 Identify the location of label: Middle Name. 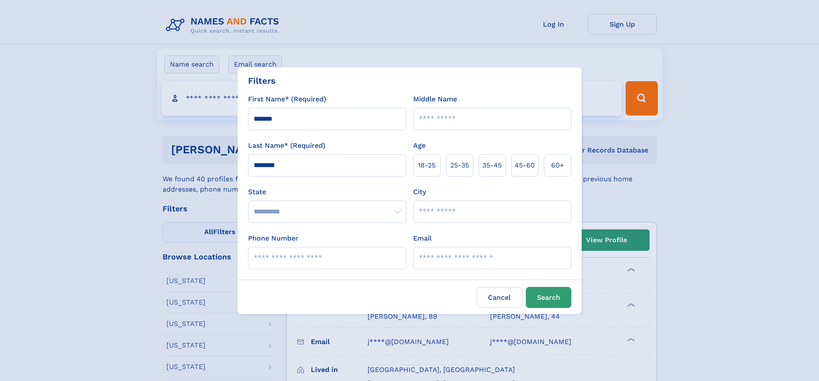
(435, 99).